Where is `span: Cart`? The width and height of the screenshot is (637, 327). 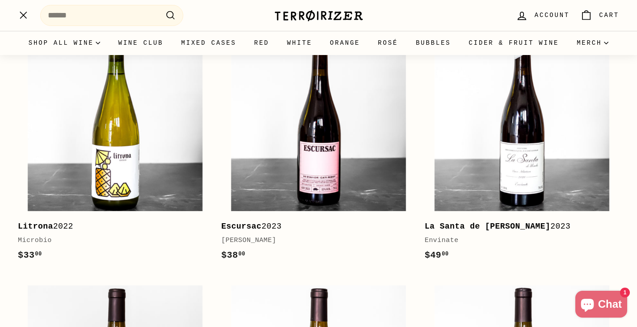
span: Cart is located at coordinates (609, 15).